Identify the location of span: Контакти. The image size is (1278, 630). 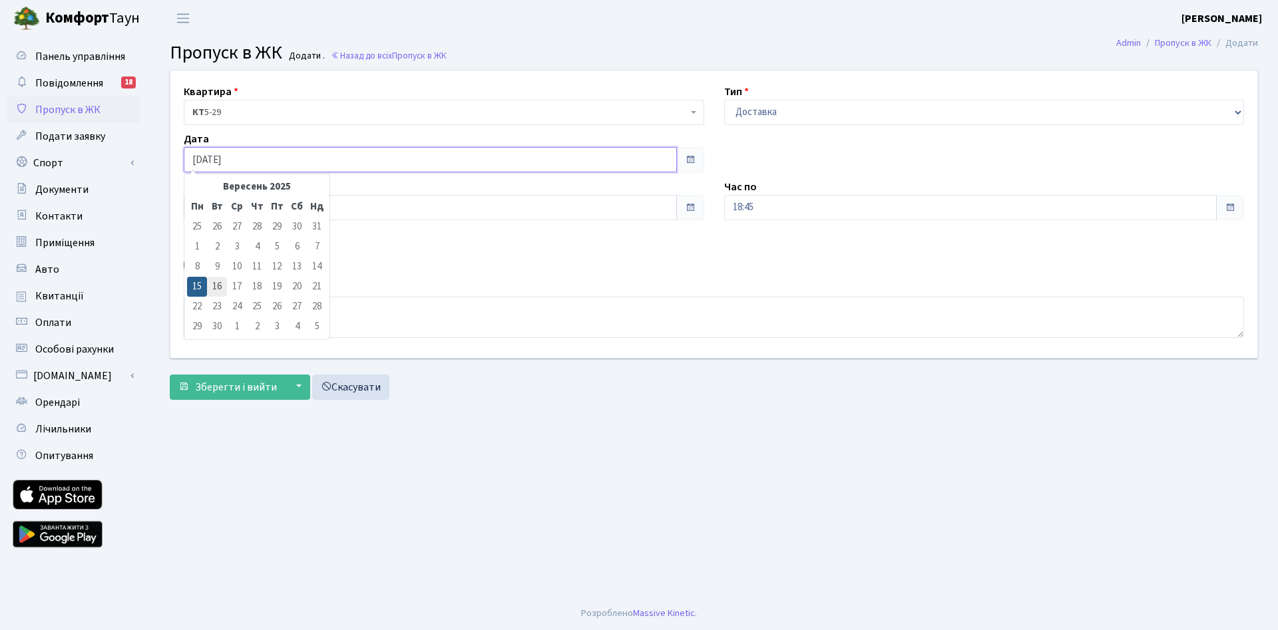
(59, 216).